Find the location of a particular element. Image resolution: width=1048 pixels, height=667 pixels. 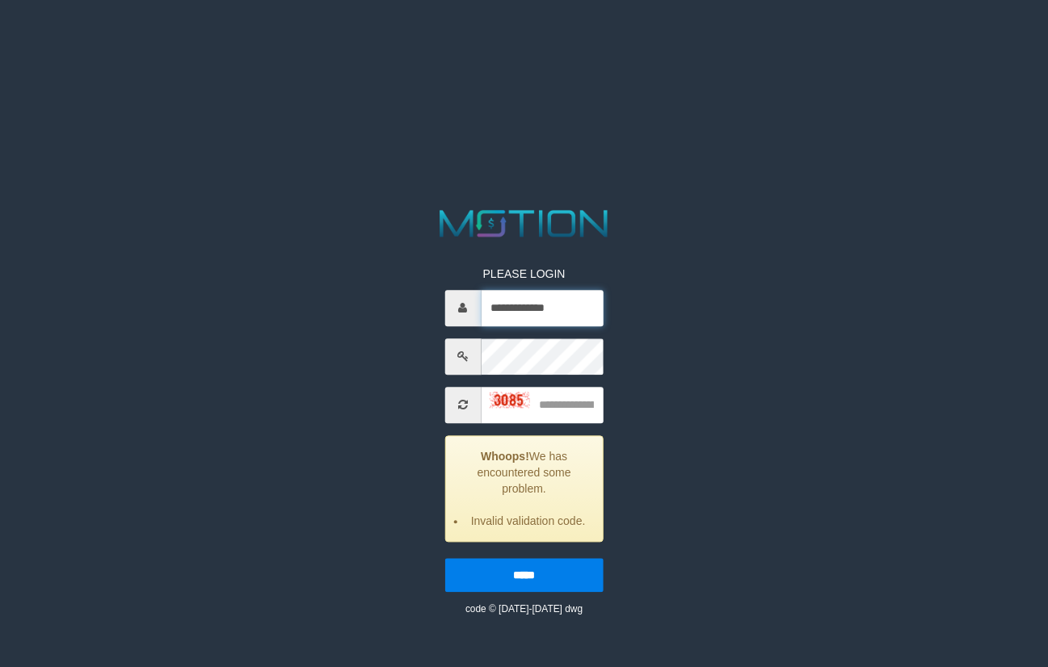

div: We has encountered some problem. is located at coordinates (523, 489).